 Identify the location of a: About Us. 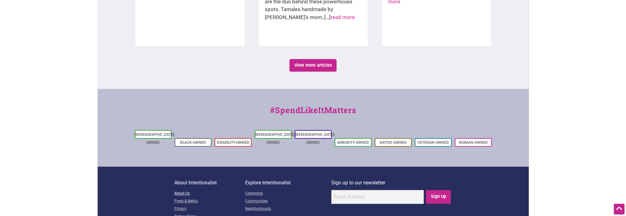
(210, 194).